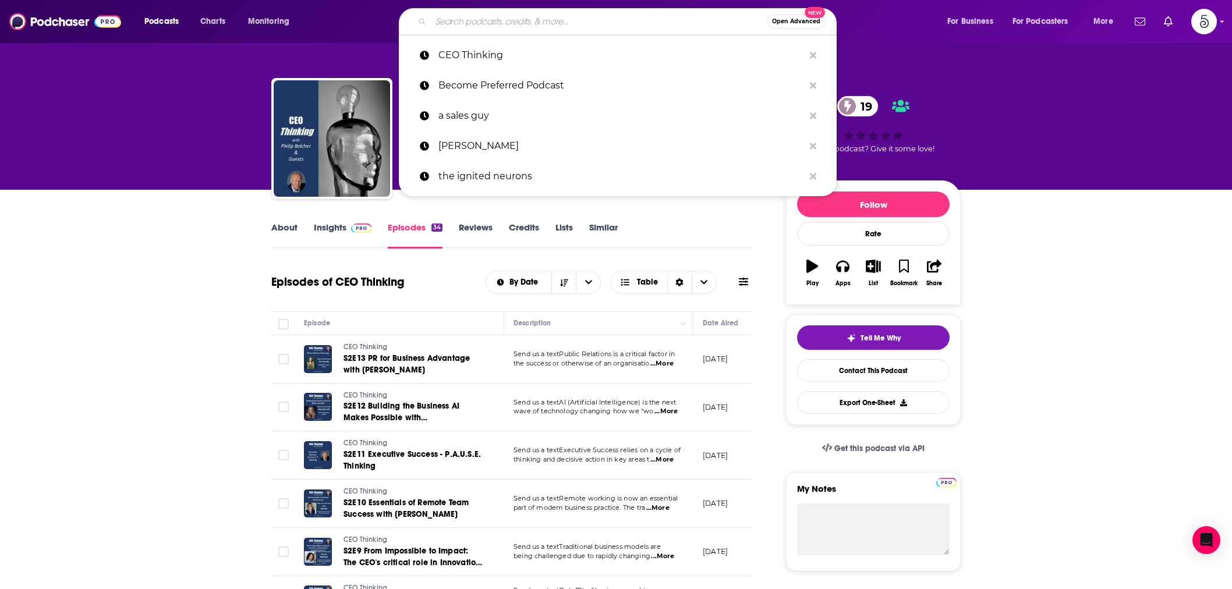 The width and height of the screenshot is (1232, 589). I want to click on button: Open AdvancedNew, so click(796, 22).